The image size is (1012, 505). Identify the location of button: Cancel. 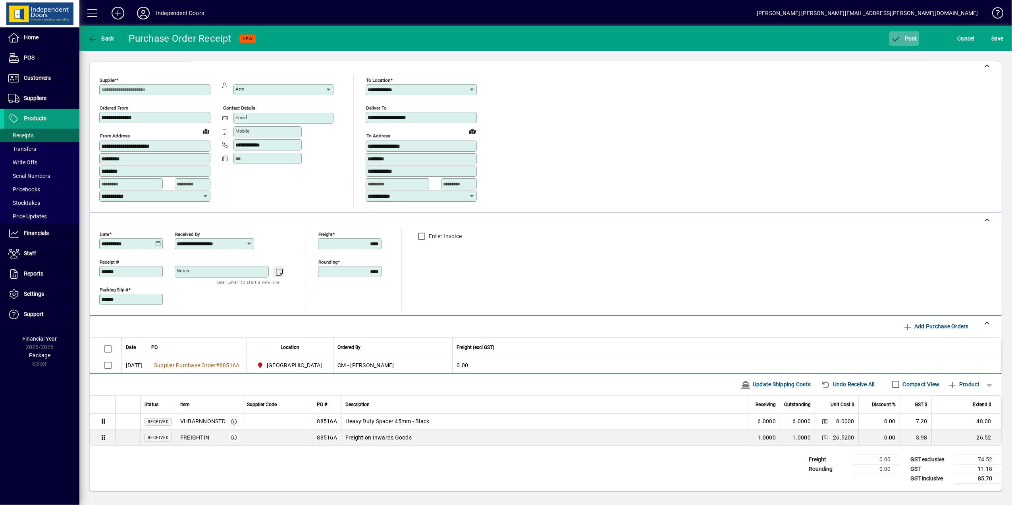
(966, 38).